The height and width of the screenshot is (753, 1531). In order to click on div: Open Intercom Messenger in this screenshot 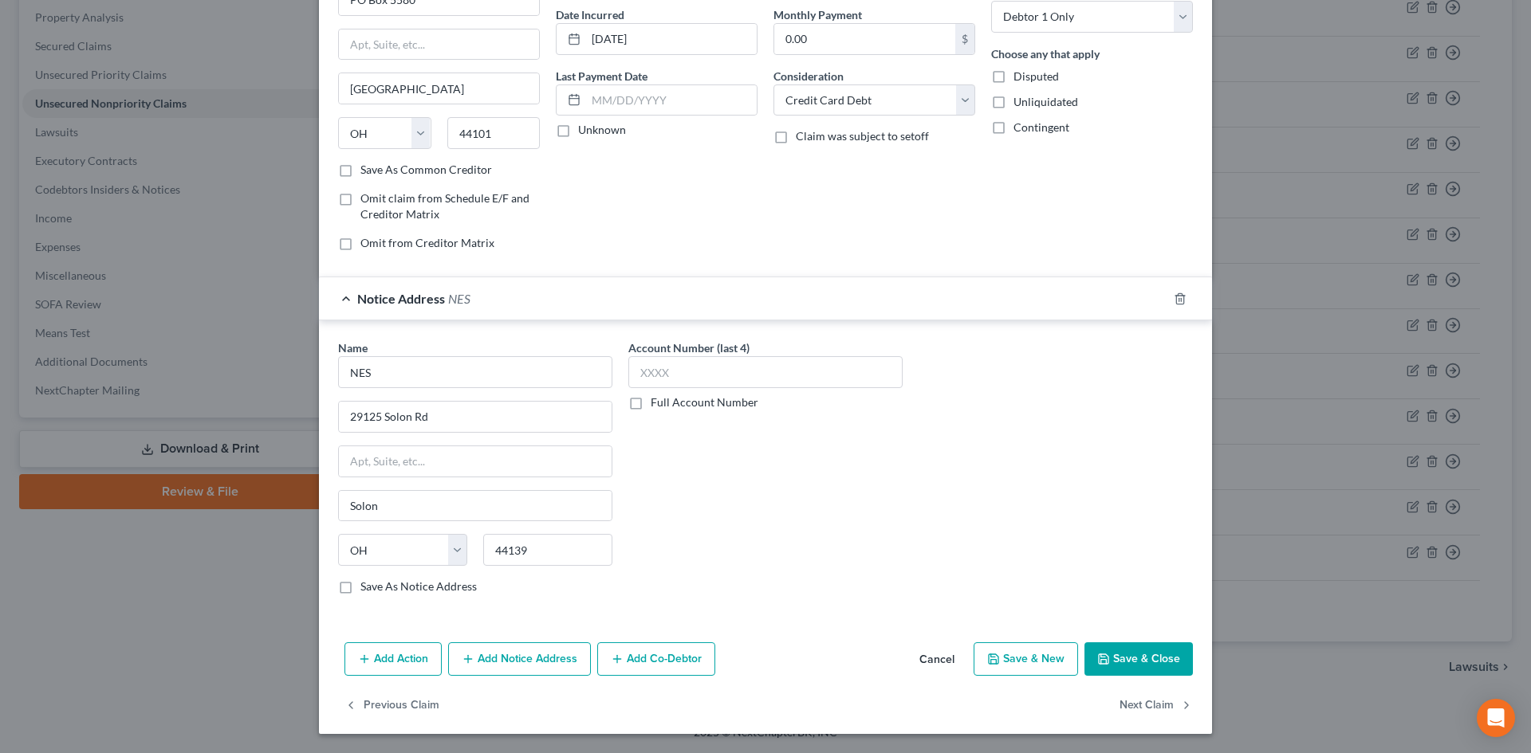, I will do `click(1495, 718)`.